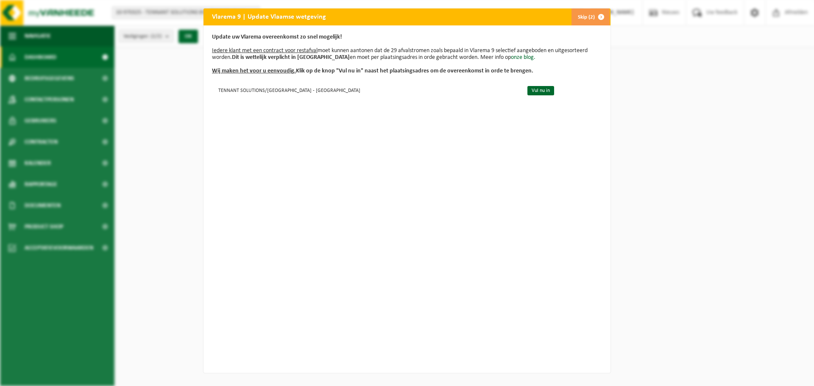 The image size is (814, 386). What do you see at coordinates (277, 37) in the screenshot?
I see `b: Update uw Vlarema overeenkomst zo snel mogelijk!` at bounding box center [277, 37].